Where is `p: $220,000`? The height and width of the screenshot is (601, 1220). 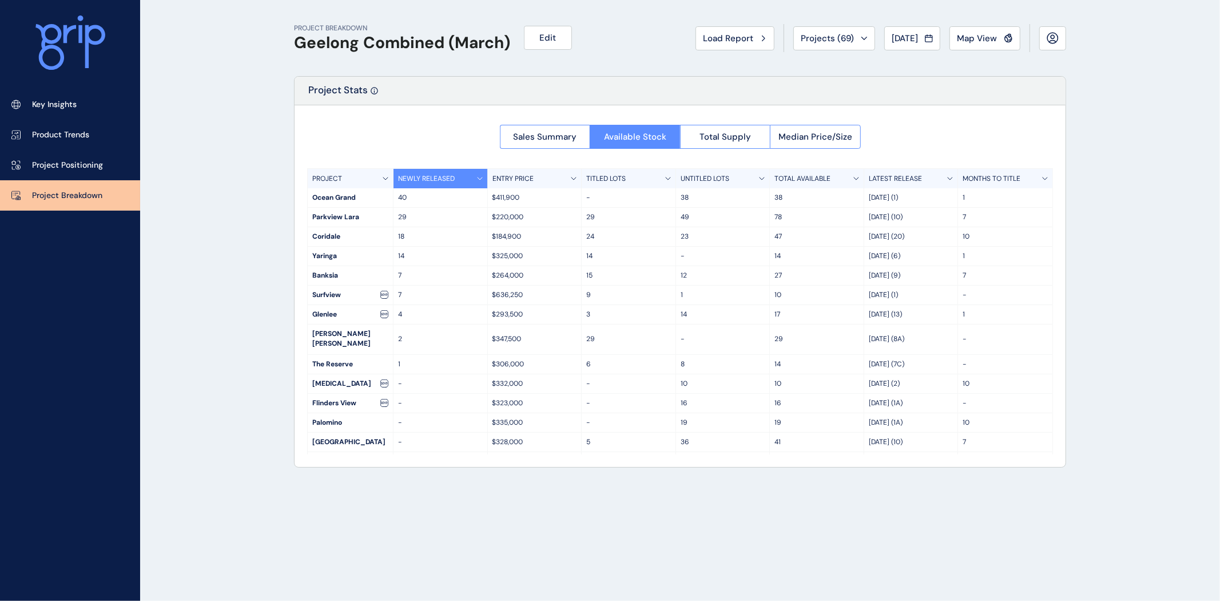 p: $220,000 is located at coordinates (535, 217).